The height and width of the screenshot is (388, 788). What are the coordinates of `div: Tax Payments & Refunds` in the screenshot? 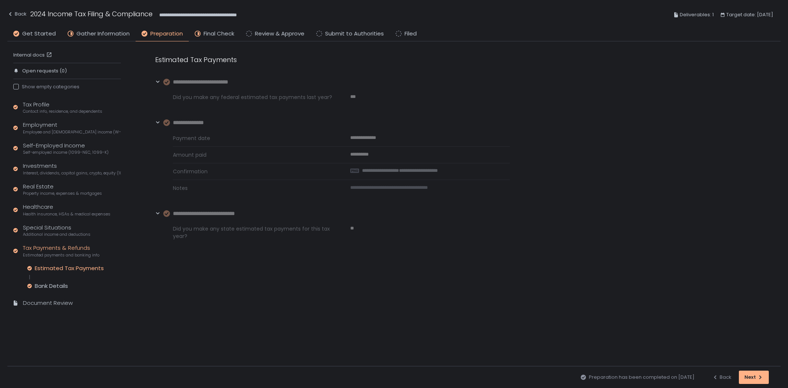 It's located at (61, 251).